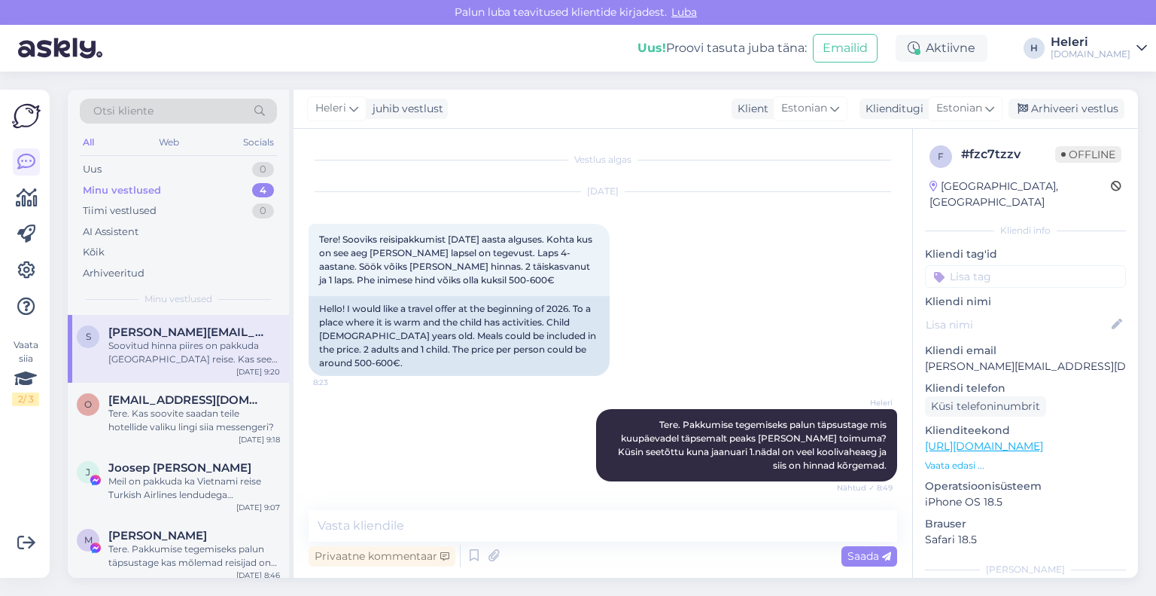 This screenshot has width=1156, height=596. Describe the element at coordinates (864, 487) in the screenshot. I see `span: Nähtud ✓ 8:49` at that location.